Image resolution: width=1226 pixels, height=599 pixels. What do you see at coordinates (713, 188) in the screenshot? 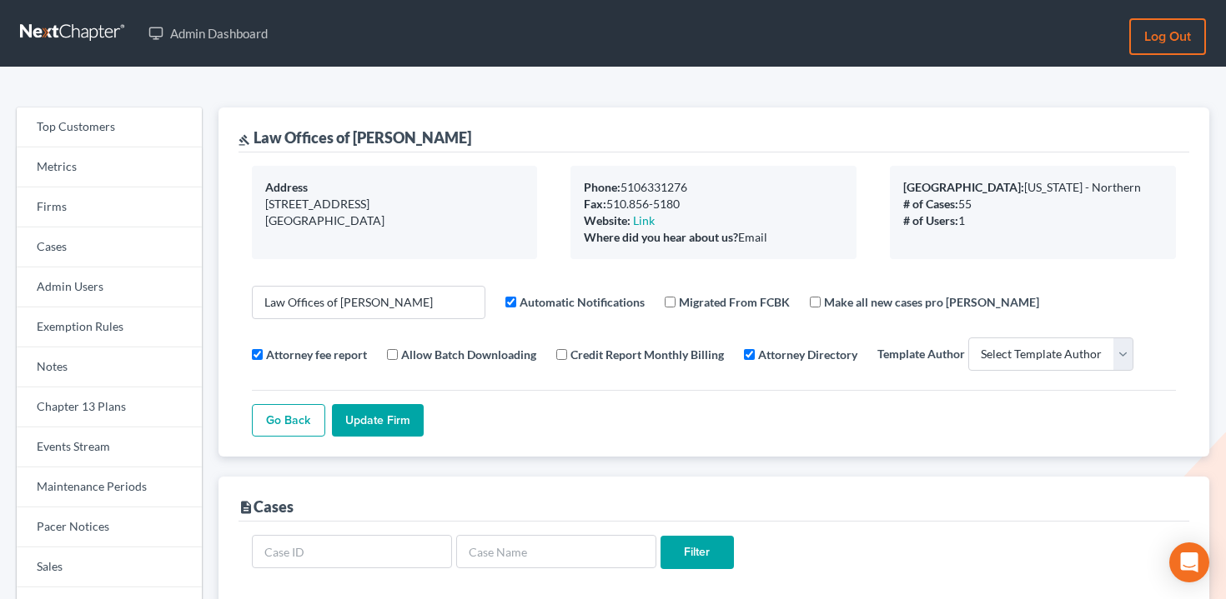
I see `div: 5106331276` at bounding box center [713, 188].